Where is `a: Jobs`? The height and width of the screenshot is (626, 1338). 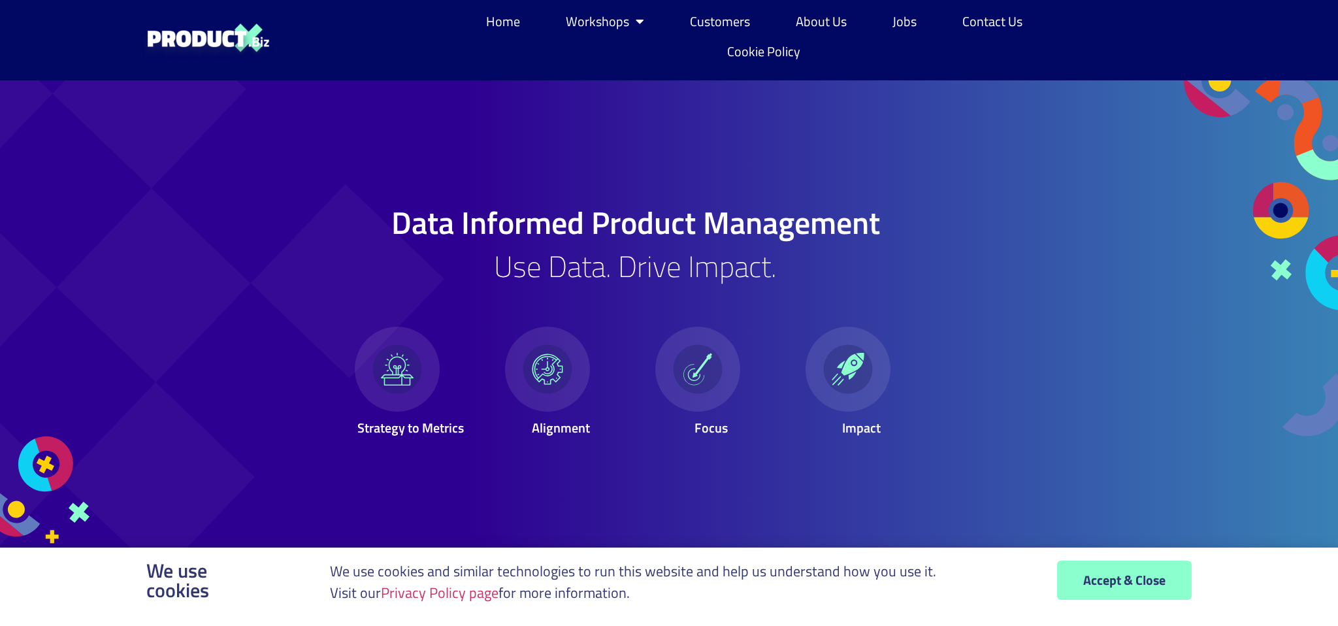
a: Jobs is located at coordinates (904, 22).